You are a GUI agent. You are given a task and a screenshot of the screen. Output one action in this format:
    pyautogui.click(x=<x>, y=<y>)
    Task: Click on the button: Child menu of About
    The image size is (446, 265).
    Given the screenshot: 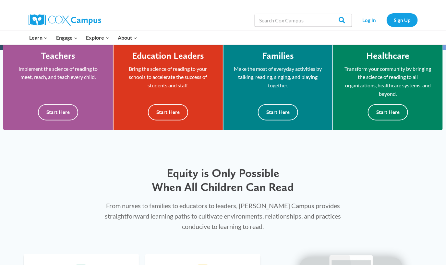 What is the action you would take?
    pyautogui.click(x=128, y=38)
    